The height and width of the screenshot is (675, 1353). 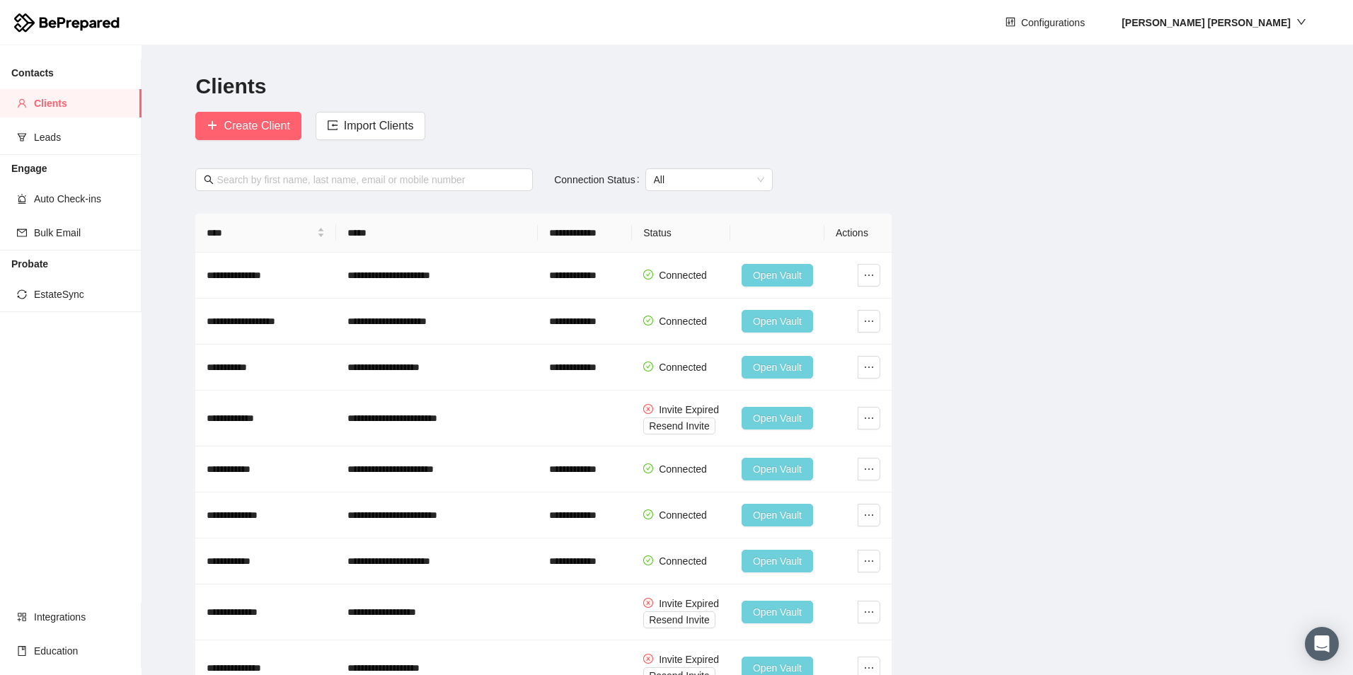 I want to click on span: Clients, so click(x=82, y=103).